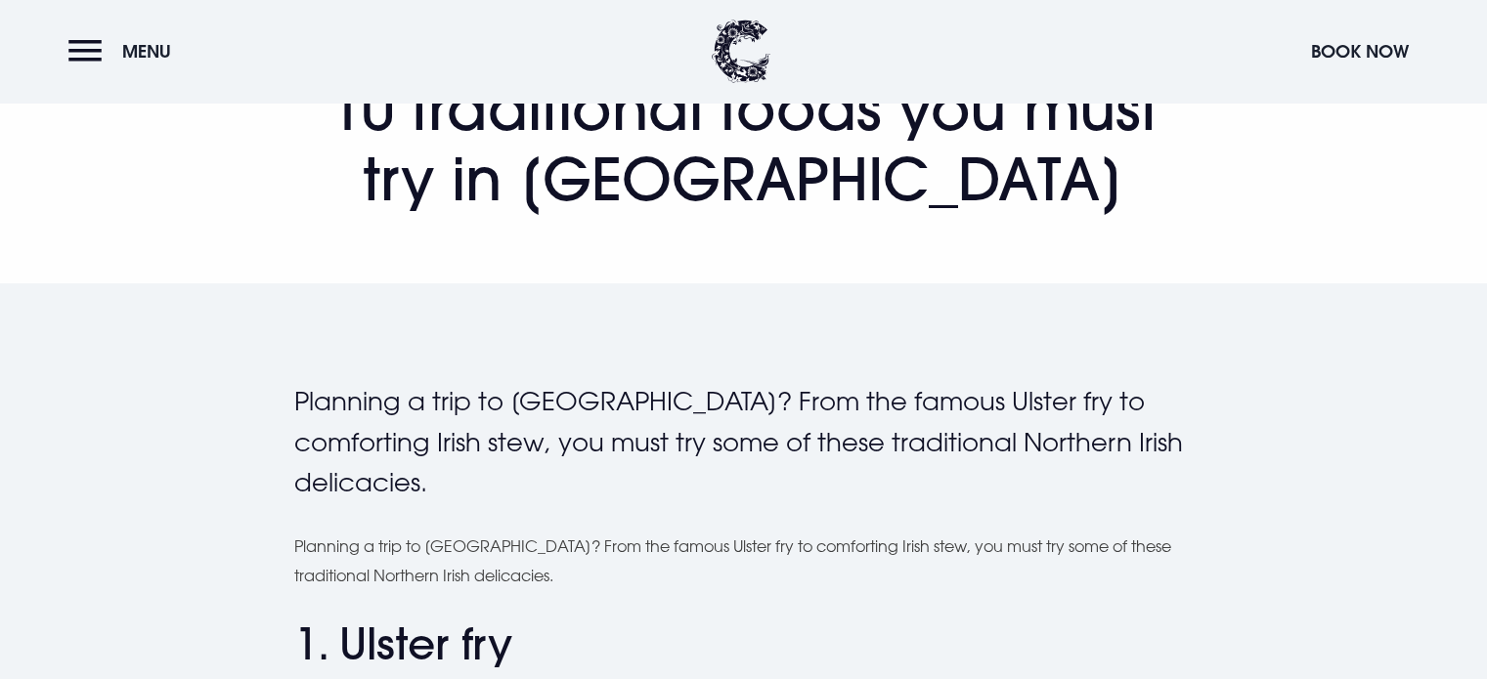 The height and width of the screenshot is (679, 1487). I want to click on span: Menu, so click(147, 51).